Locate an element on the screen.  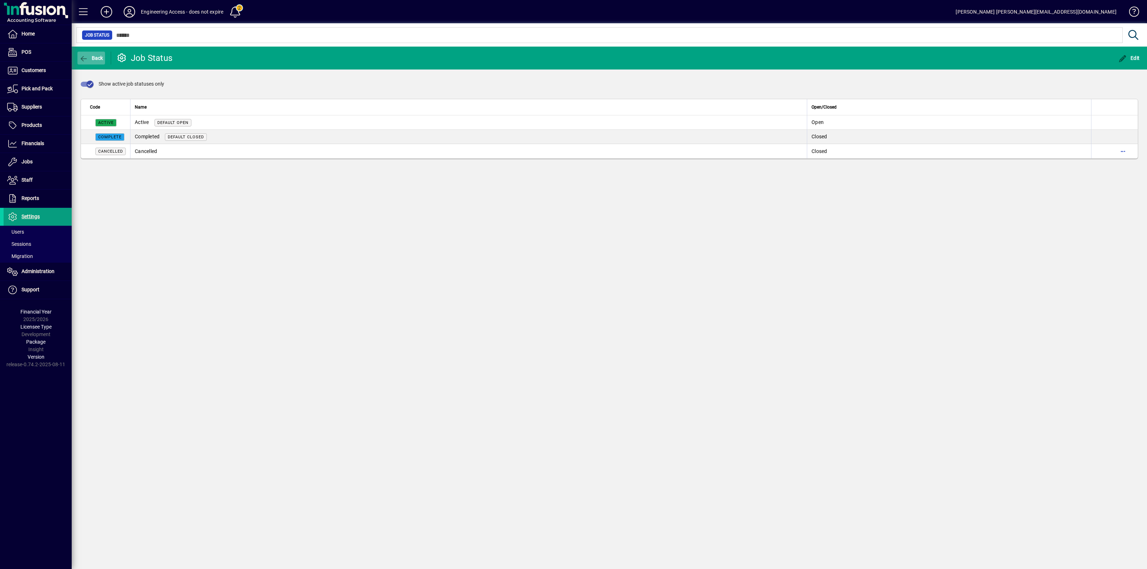
span: Version is located at coordinates (36, 357).